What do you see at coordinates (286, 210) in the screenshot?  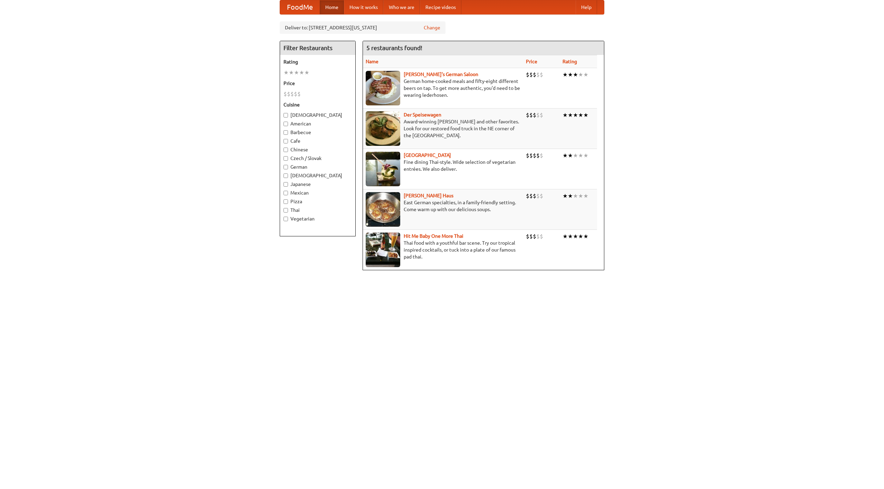 I see `input: Thai` at bounding box center [286, 210].